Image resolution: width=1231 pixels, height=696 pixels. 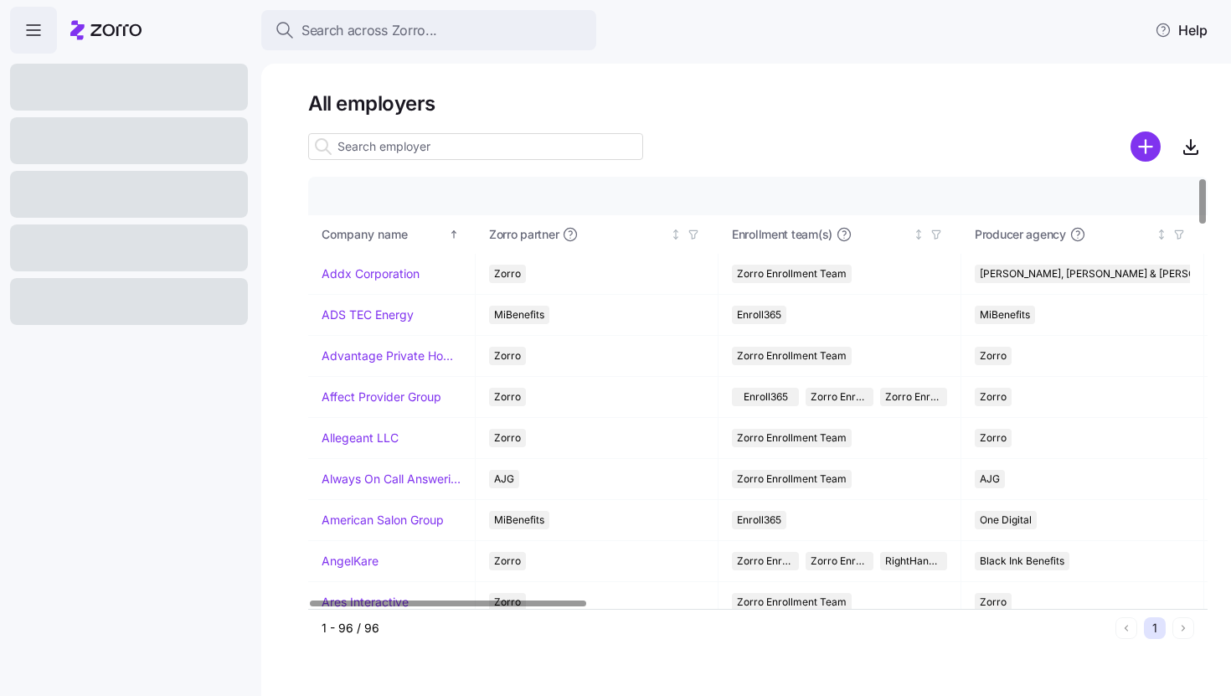 I want to click on a: AngelKare, so click(x=350, y=561).